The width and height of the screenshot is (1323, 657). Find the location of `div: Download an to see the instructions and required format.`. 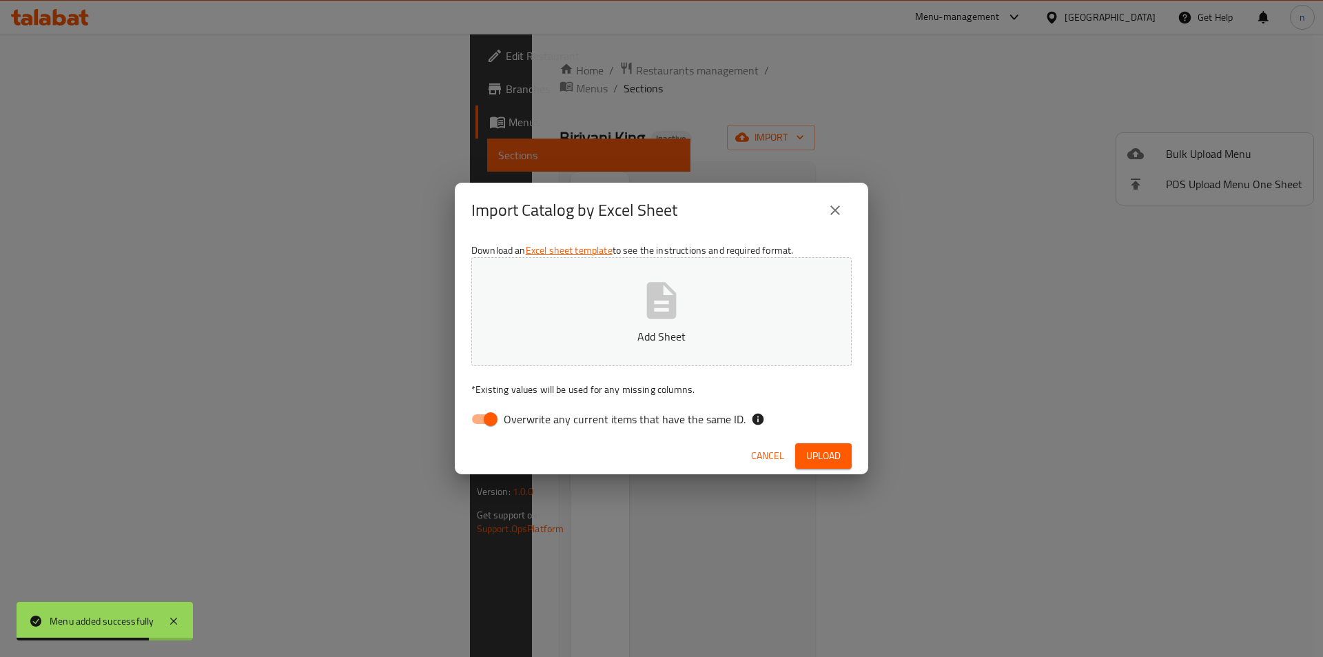

div: Download an to see the instructions and required format. is located at coordinates (661, 338).